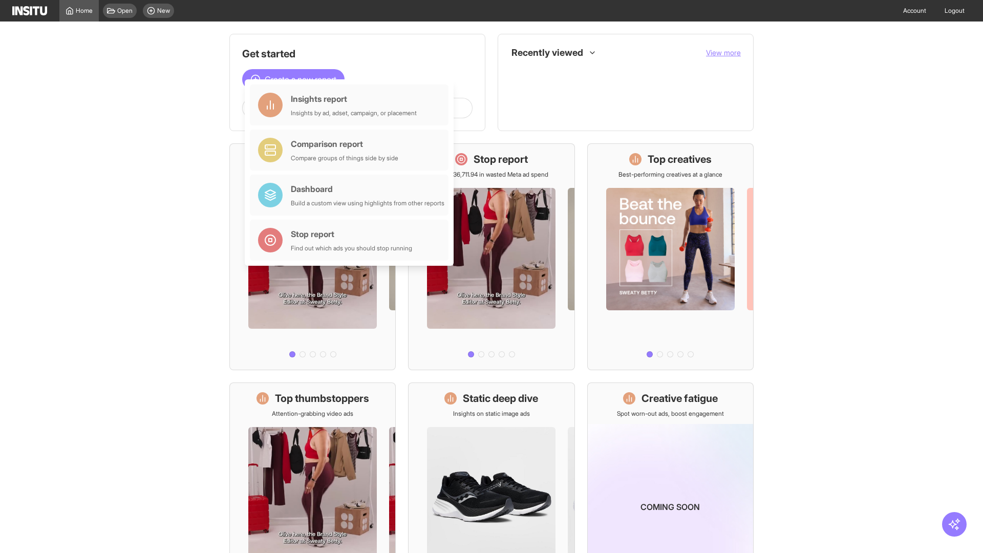 This screenshot has height=553, width=983. Describe the element at coordinates (322, 398) in the screenshot. I see `h1: Top thumbstoppers` at that location.